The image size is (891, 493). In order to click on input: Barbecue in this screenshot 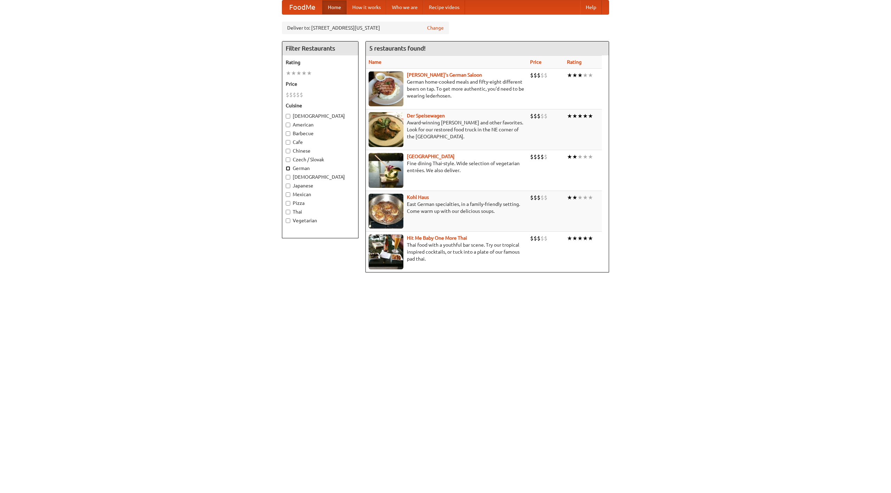, I will do `click(288, 133)`.